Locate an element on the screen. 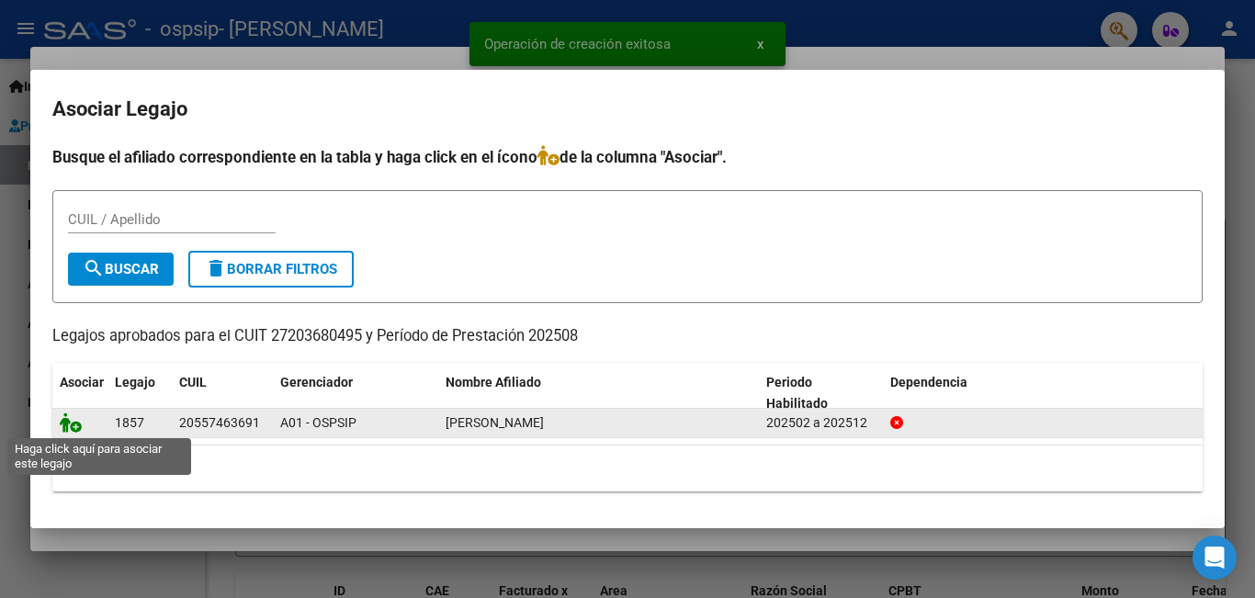 The height and width of the screenshot is (598, 1255). div: 202502 a 202512 is located at coordinates (820, 423).